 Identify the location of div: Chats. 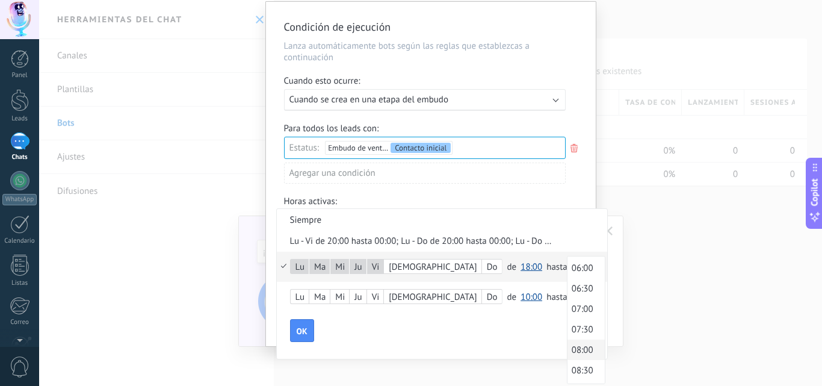
(20, 157).